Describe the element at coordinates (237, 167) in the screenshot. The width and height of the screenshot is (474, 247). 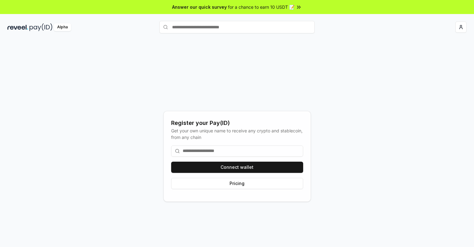
I see `button: Connect wallet` at that location.